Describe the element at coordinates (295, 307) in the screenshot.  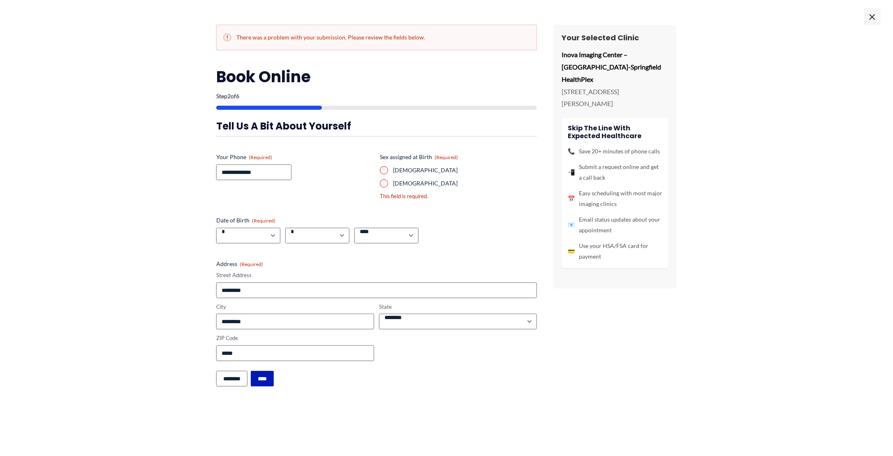
I see `label: City` at that location.